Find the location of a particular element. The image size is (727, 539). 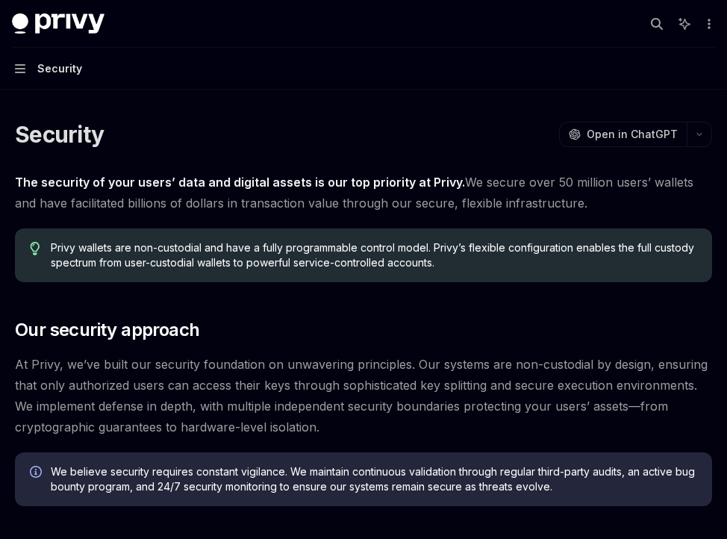

span: Our security approach is located at coordinates (107, 330).